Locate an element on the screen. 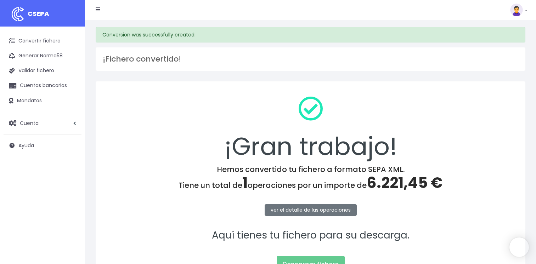 Image resolution: width=536 pixels, height=264 pixels. h4: Hemos convertido tu fichero a formato SEPA XML. Tiene un total de operaciones por un importe de is located at coordinates (310, 178).